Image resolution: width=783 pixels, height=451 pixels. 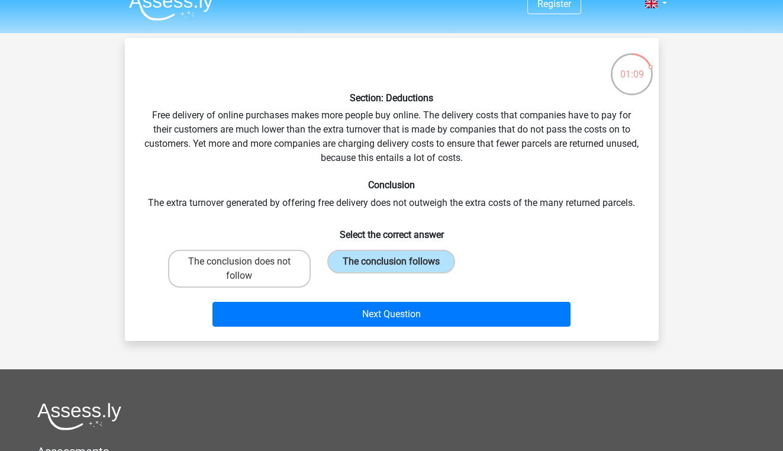 What do you see at coordinates (79, 416) in the screenshot?
I see `img: Assessly logo` at bounding box center [79, 416].